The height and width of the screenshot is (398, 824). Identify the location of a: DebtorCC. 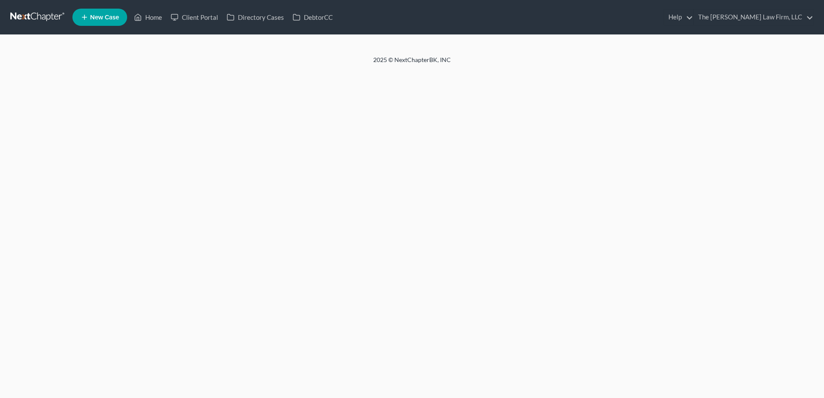
(313, 17).